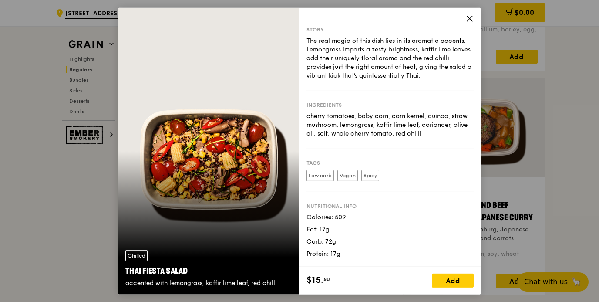 The height and width of the screenshot is (302, 599). I want to click on div: cherry tomatoes, baby corn, corn kernel, quinoa, straw mushroom, lemongrass, kaffir lime leaf, co..., so click(390, 125).